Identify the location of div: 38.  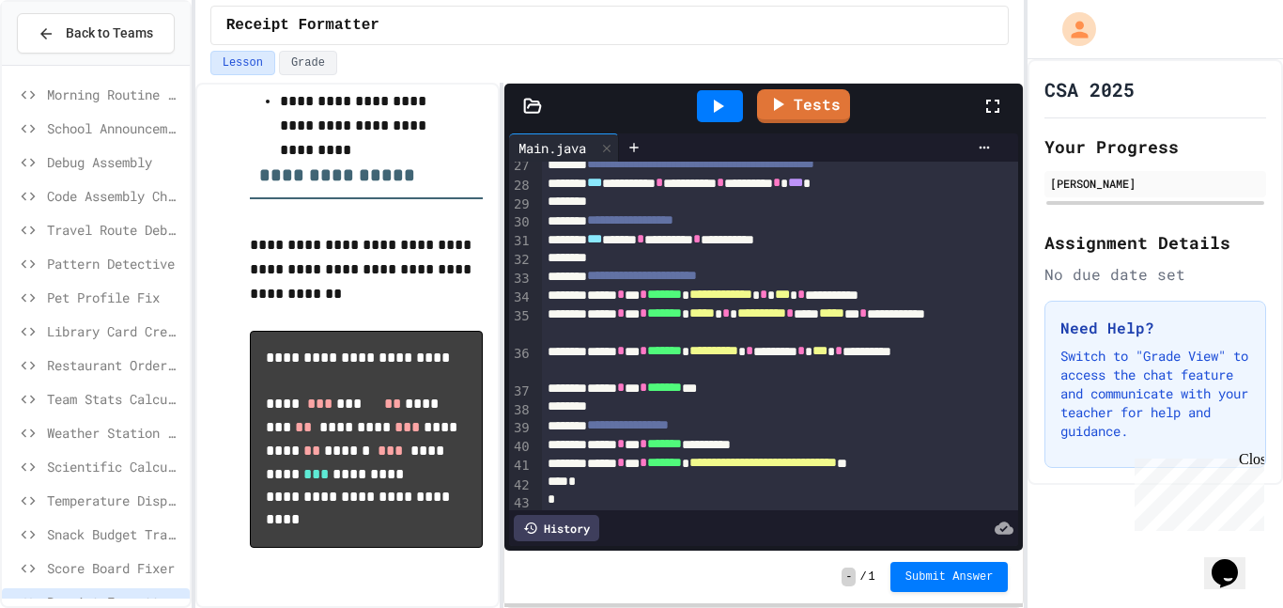
(520, 411).